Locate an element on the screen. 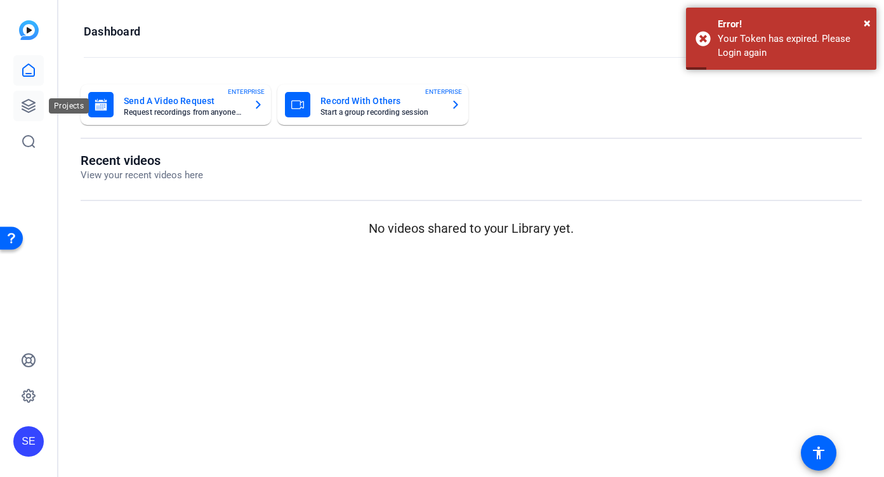 The height and width of the screenshot is (477, 884). mat-card-subtitle: Start a group recording session is located at coordinates (380, 112).